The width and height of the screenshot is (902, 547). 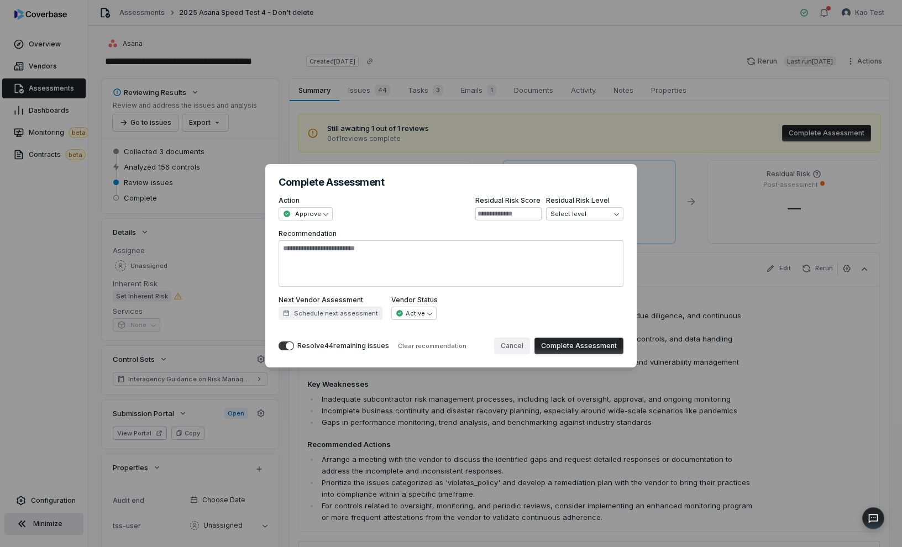 I want to click on h2: Complete Assessment, so click(x=451, y=182).